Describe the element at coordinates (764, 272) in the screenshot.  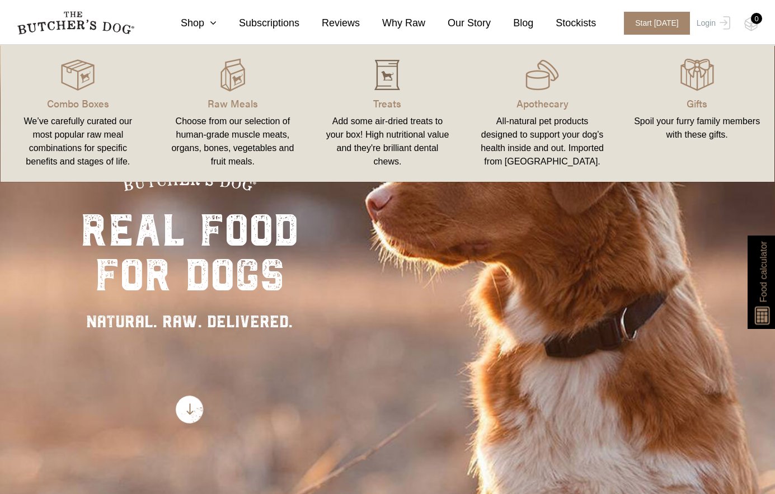
I see `span: Food calculator` at that location.